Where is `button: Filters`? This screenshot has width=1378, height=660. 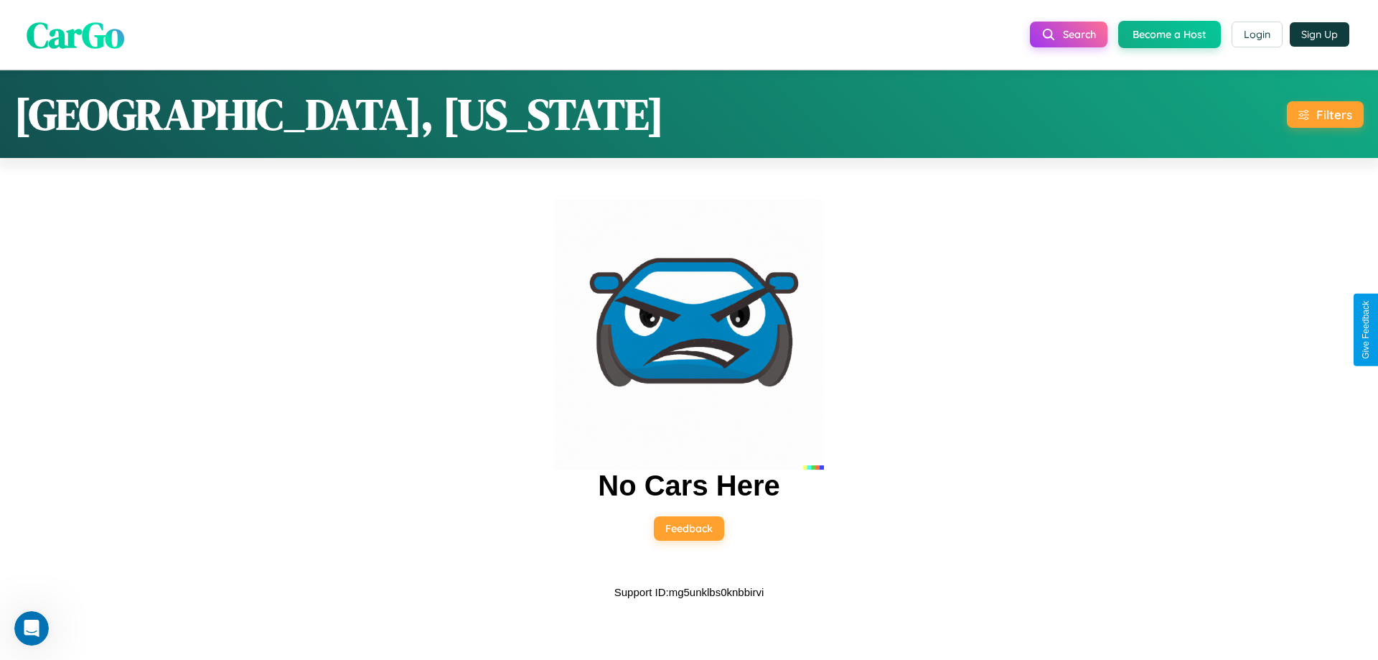 button: Filters is located at coordinates (1325, 114).